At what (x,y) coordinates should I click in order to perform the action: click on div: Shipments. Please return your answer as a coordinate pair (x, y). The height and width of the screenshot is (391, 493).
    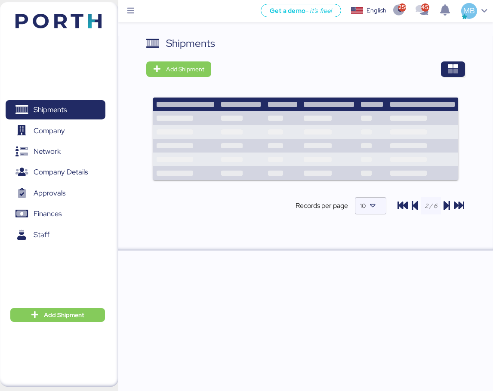
    Looking at the image, I should click on (191, 43).